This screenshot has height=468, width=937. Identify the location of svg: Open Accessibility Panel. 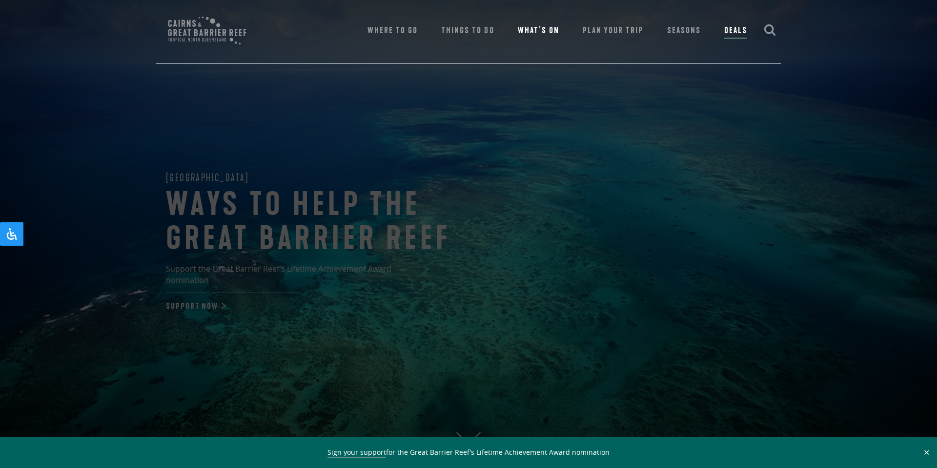
(12, 234).